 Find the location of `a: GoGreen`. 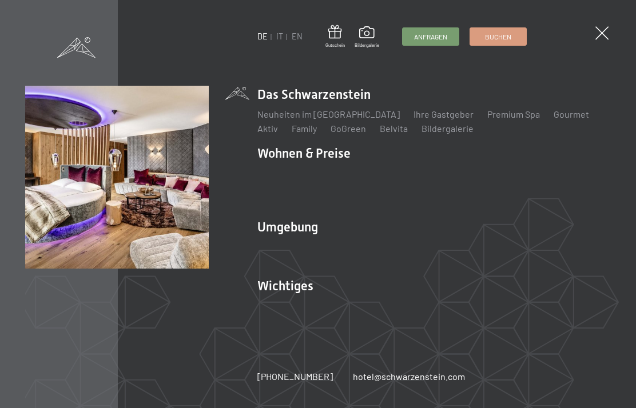

a: GoGreen is located at coordinates (348, 128).